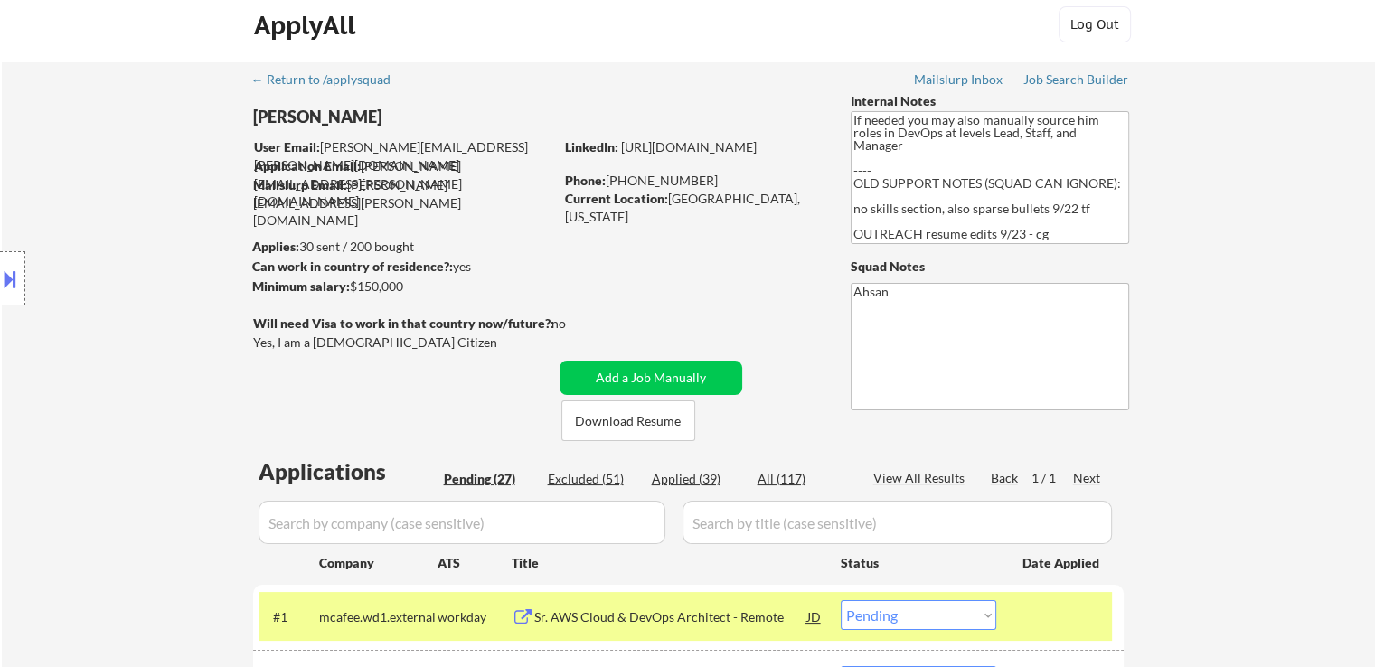 The width and height of the screenshot is (1375, 667). What do you see at coordinates (959, 80) in the screenshot?
I see `div: Mailslurp Inbox` at bounding box center [959, 80].